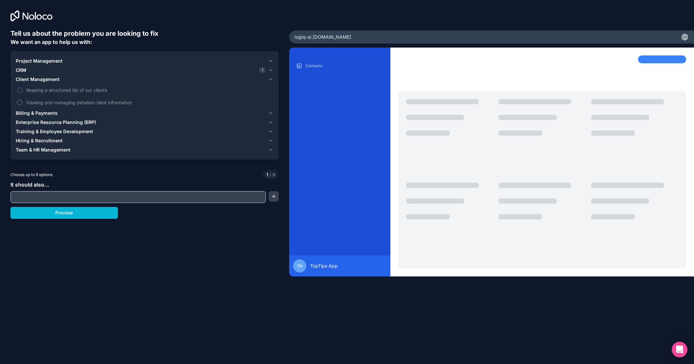 The height and width of the screenshot is (364, 694). What do you see at coordinates (30, 184) in the screenshot?
I see `span: It should also...` at bounding box center [30, 184].